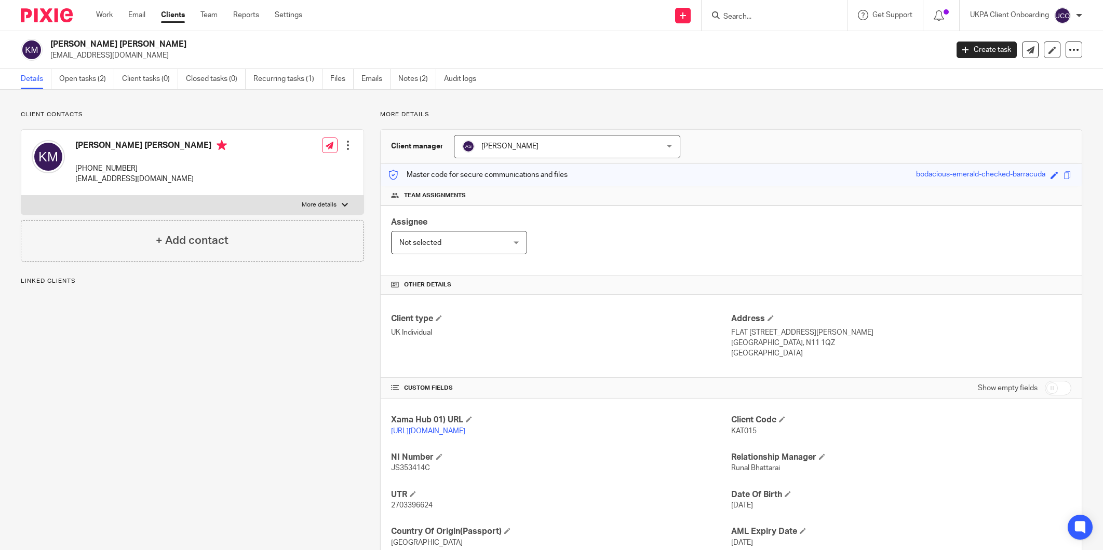  What do you see at coordinates (47, 15) in the screenshot?
I see `img: Pixie` at bounding box center [47, 15].